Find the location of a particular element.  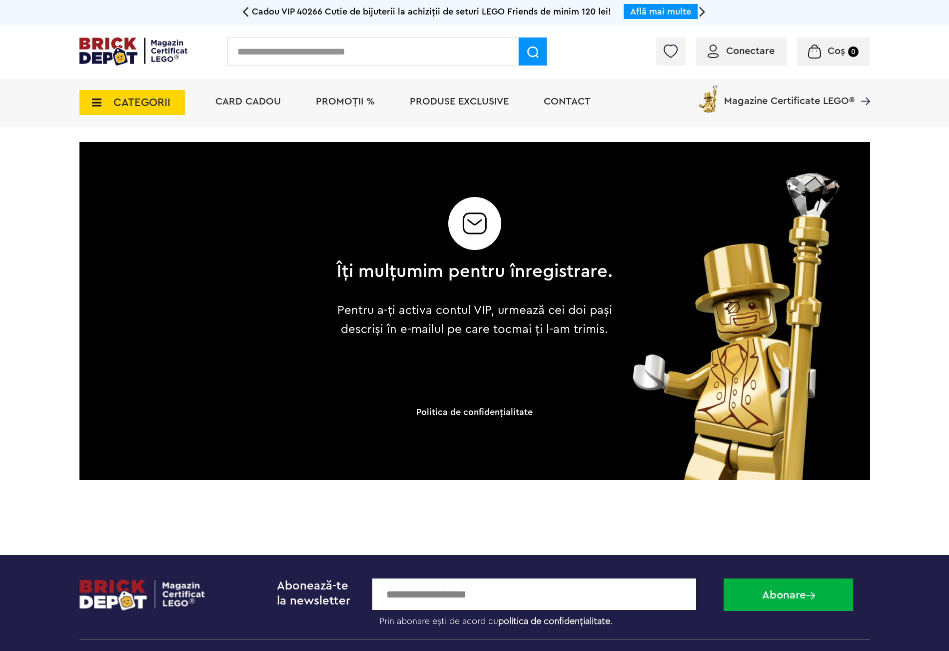

p: Pentru a-ți activa contul VIP, urmează cei doi pași descriși în e-mailul pe care tocmai ți l-am t... is located at coordinates (474, 320).